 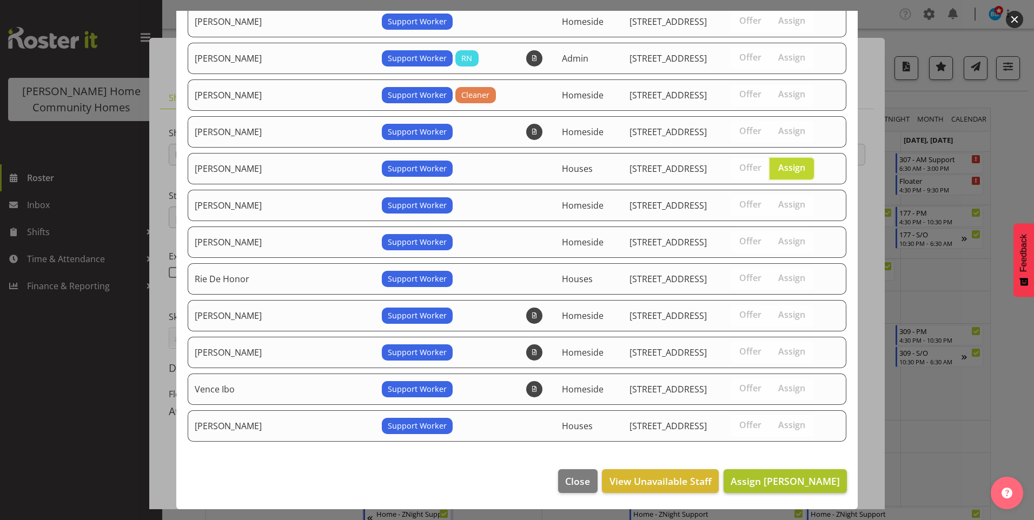 What do you see at coordinates (281, 279) in the screenshot?
I see `td: Rie De Honor` at bounding box center [281, 279].